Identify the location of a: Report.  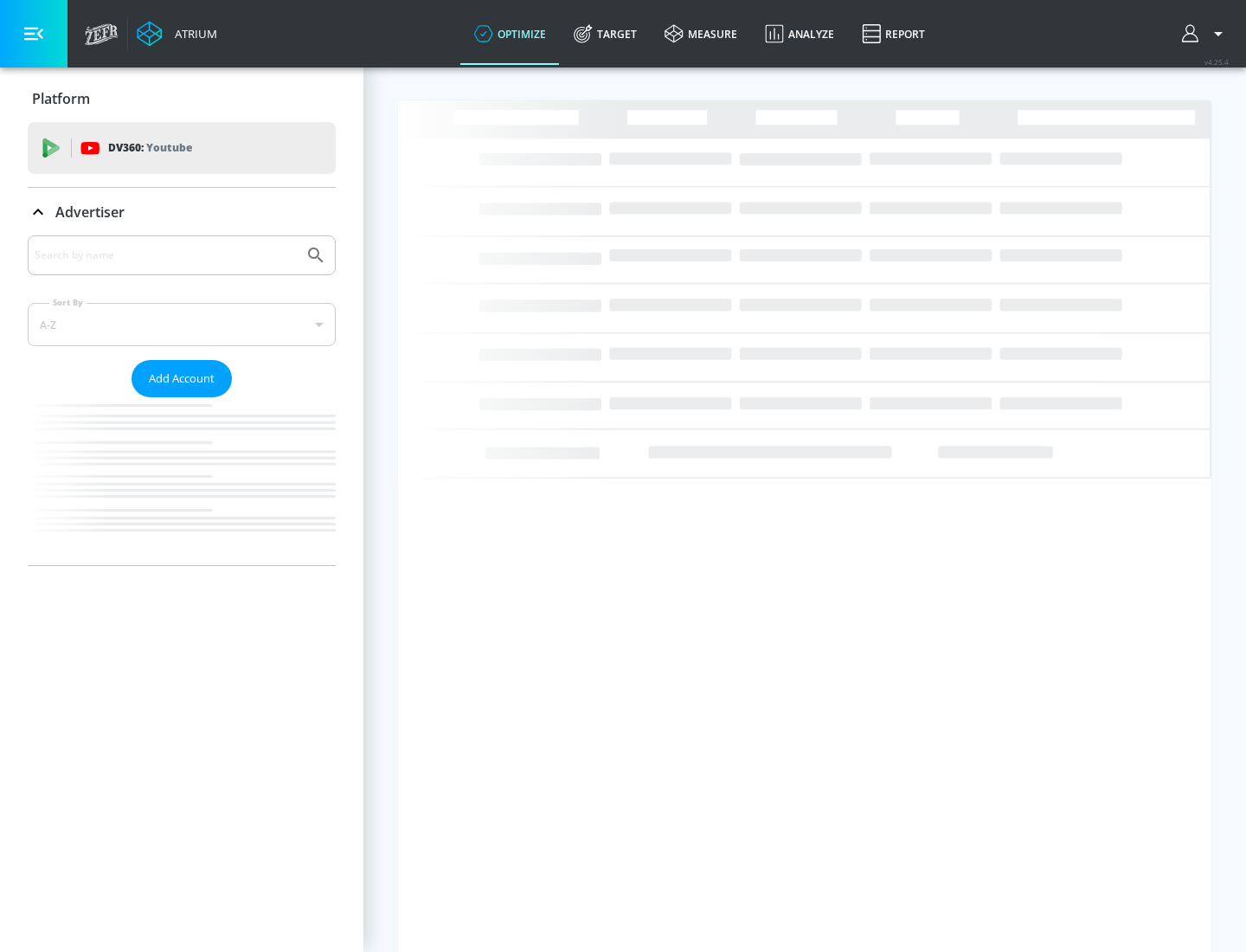
(893, 33).